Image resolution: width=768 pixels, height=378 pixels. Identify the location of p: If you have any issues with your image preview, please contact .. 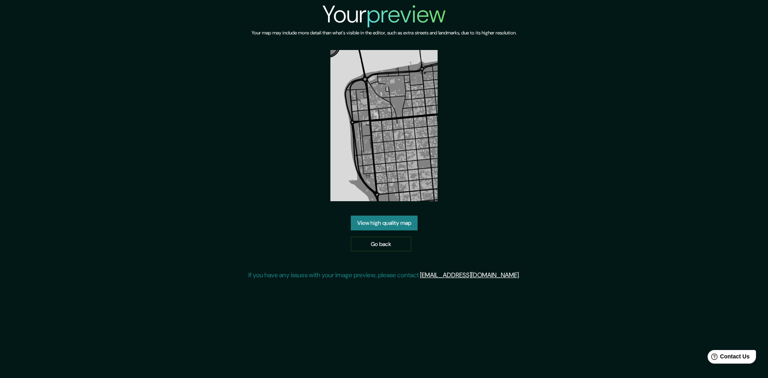
(384, 275).